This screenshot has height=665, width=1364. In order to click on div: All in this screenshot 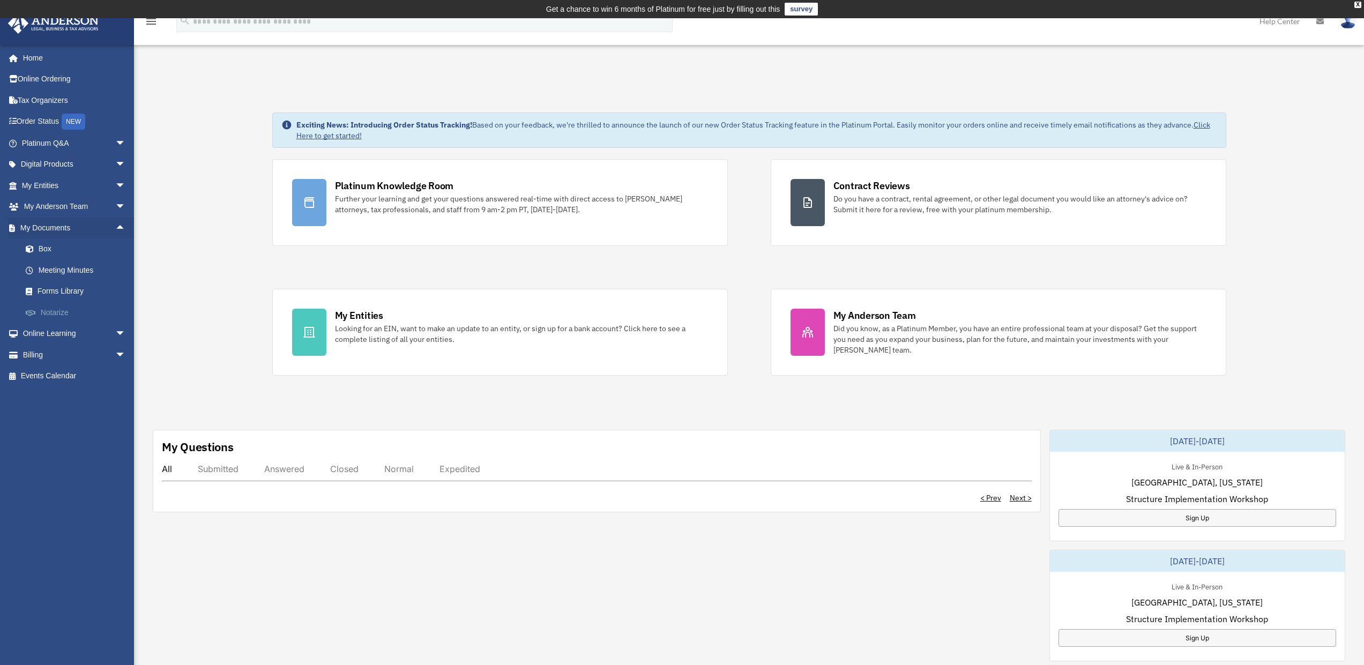, I will do `click(167, 469)`.